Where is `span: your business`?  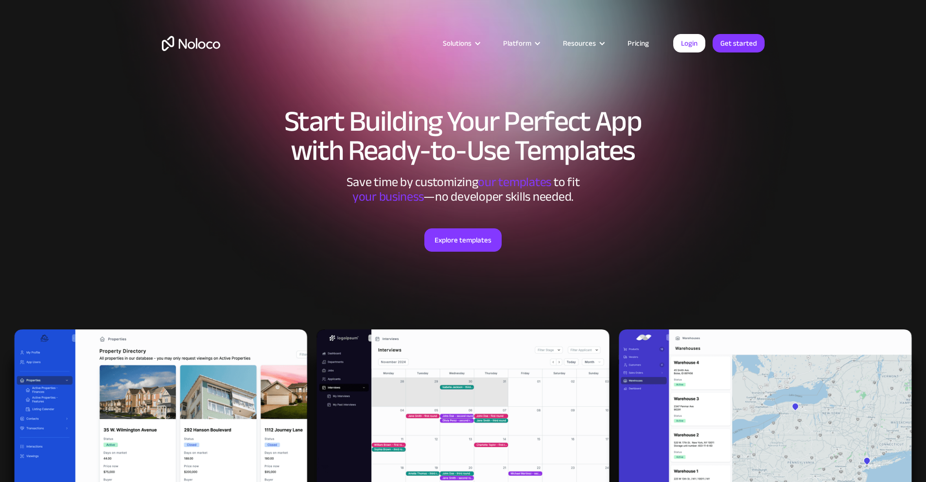 span: your business is located at coordinates (388, 196).